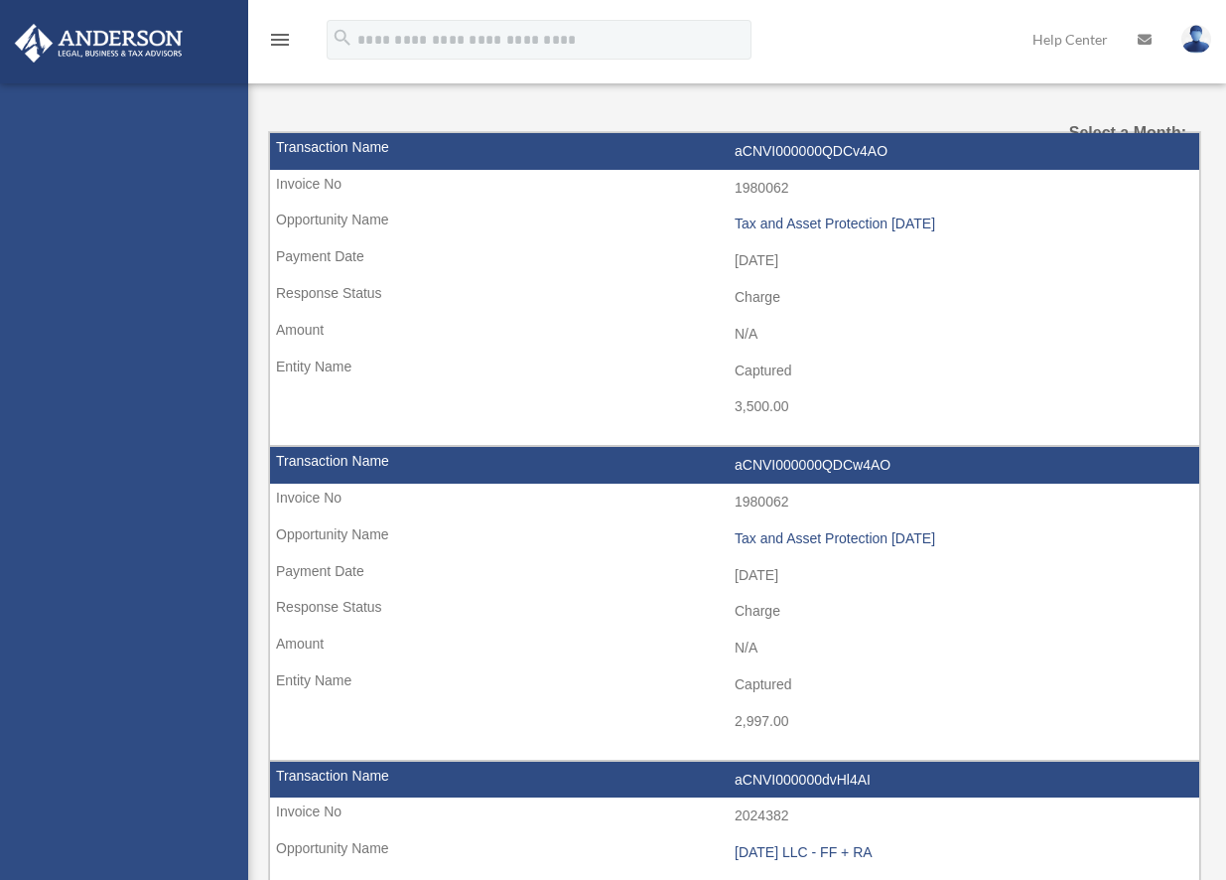 This screenshot has width=1226, height=880. Describe the element at coordinates (735, 722) in the screenshot. I see `td: 2,997.00` at that location.